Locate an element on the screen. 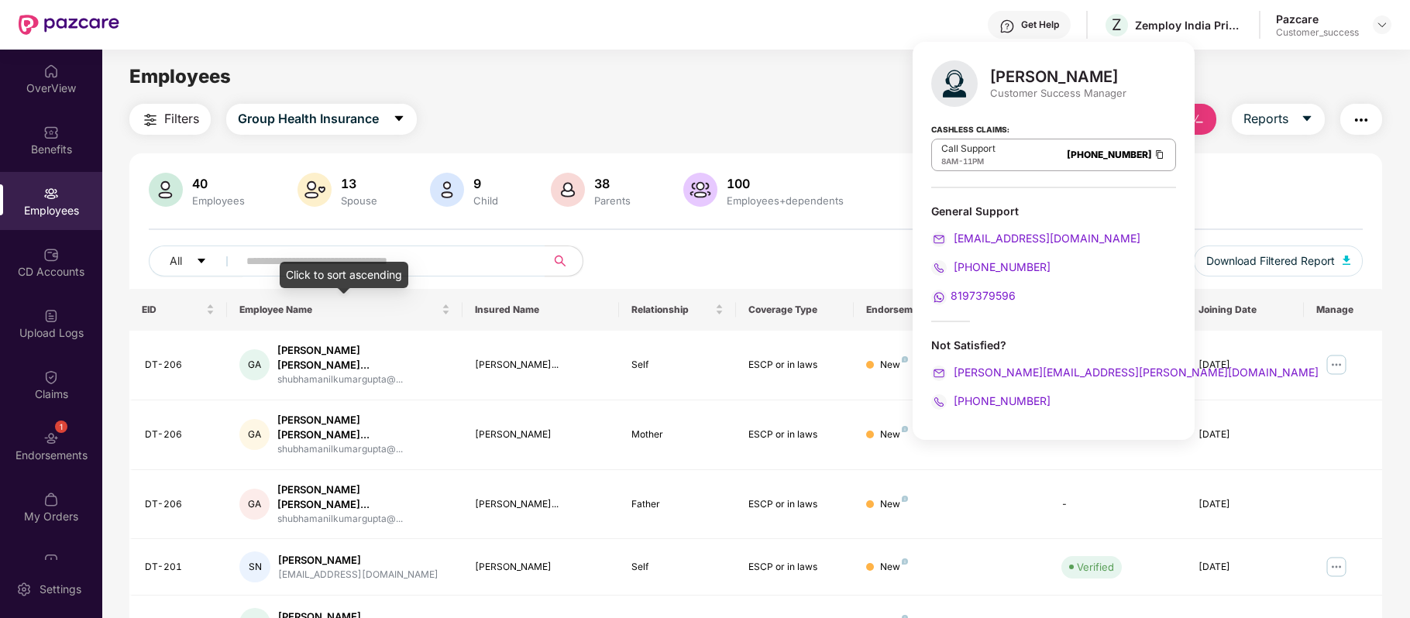  button: search is located at coordinates (564, 261).